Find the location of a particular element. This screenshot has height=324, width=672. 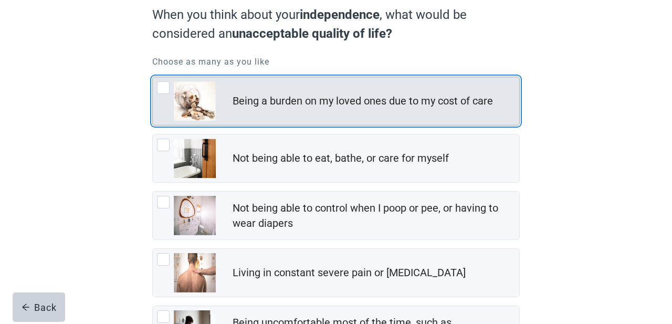

div: Being a burden on my loved ones due to my cost of care, checkbox, not checked is located at coordinates (336, 101).